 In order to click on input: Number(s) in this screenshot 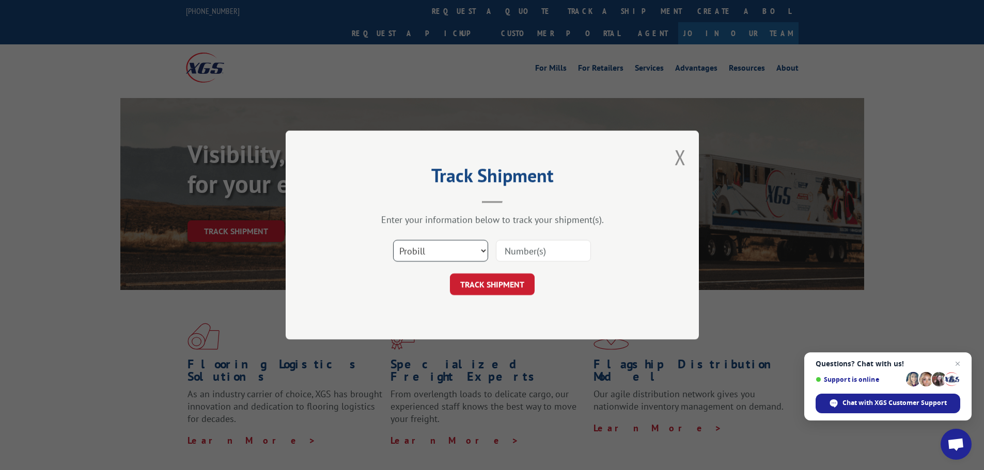, I will do `click(543, 251)`.